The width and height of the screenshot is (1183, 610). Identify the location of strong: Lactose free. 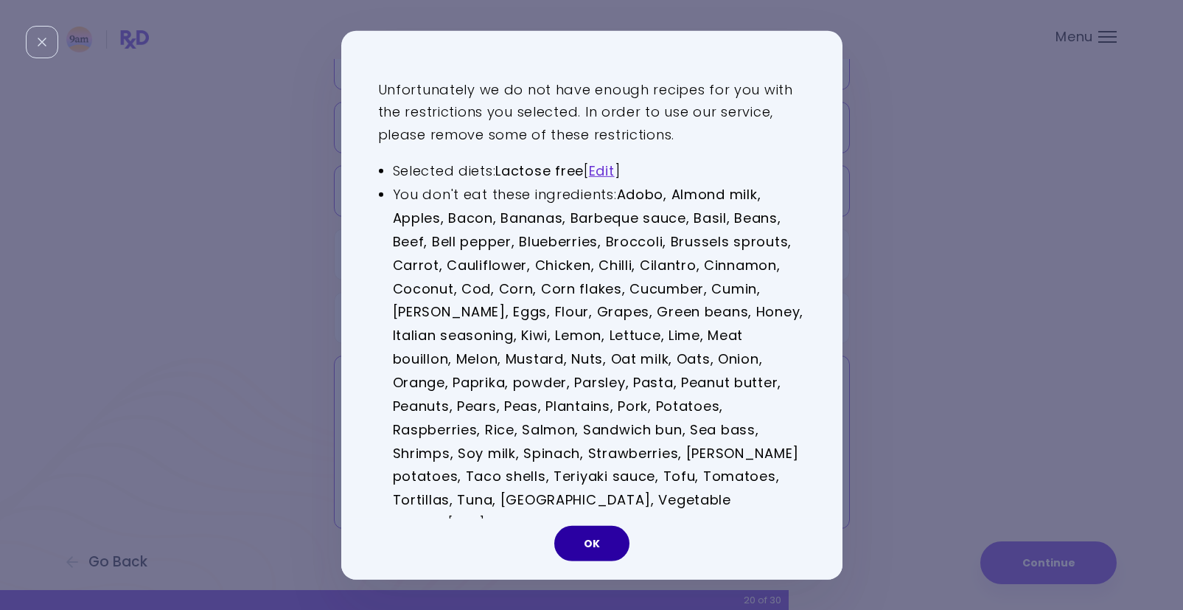
(540, 170).